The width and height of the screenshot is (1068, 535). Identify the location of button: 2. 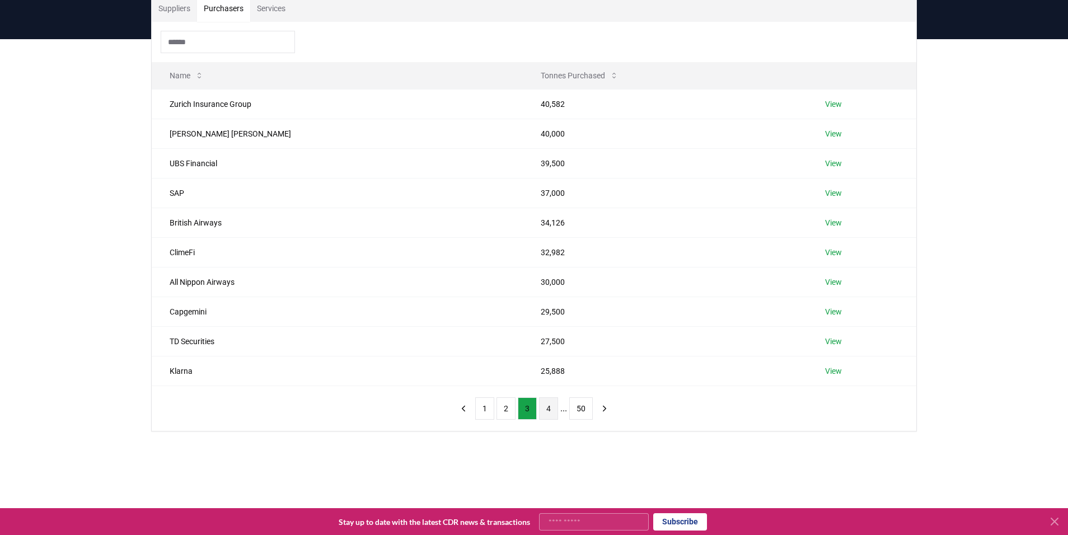
(506, 409).